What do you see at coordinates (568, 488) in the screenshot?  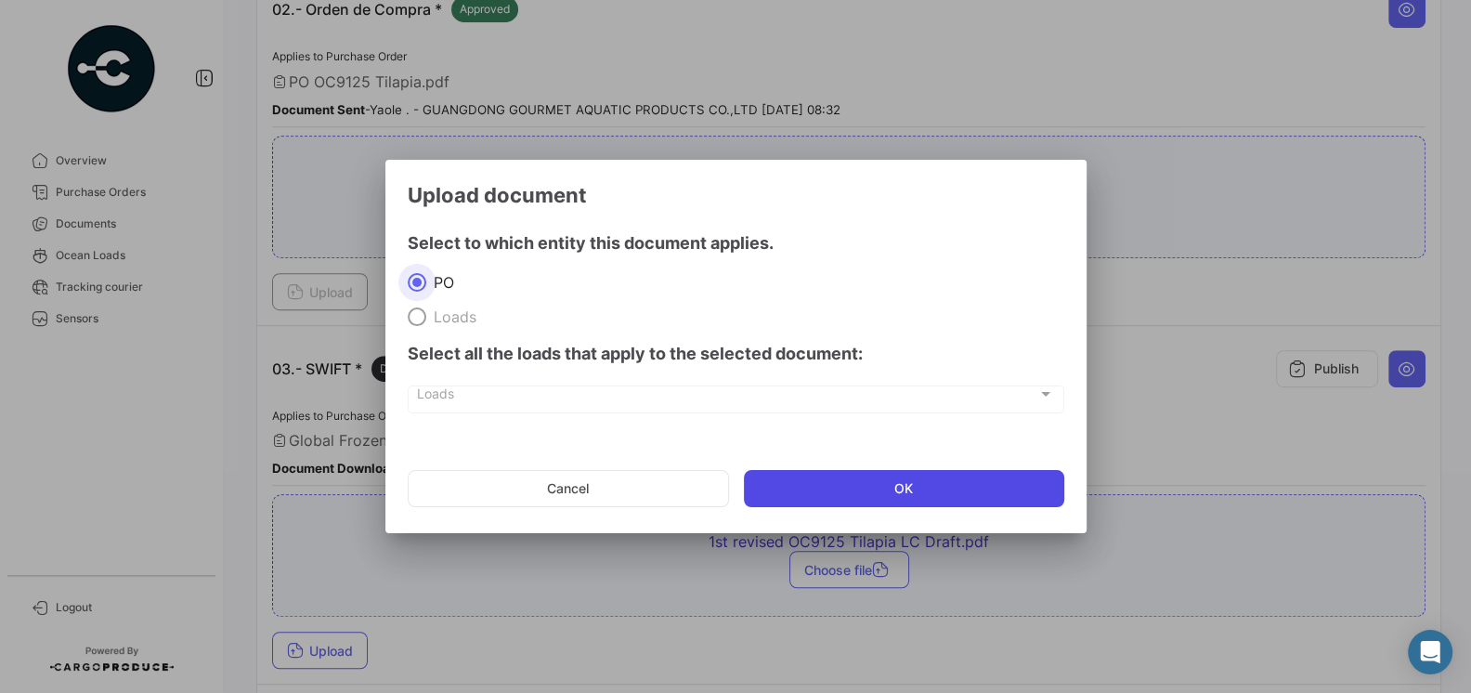 I see `button: Cancel` at bounding box center [568, 488].